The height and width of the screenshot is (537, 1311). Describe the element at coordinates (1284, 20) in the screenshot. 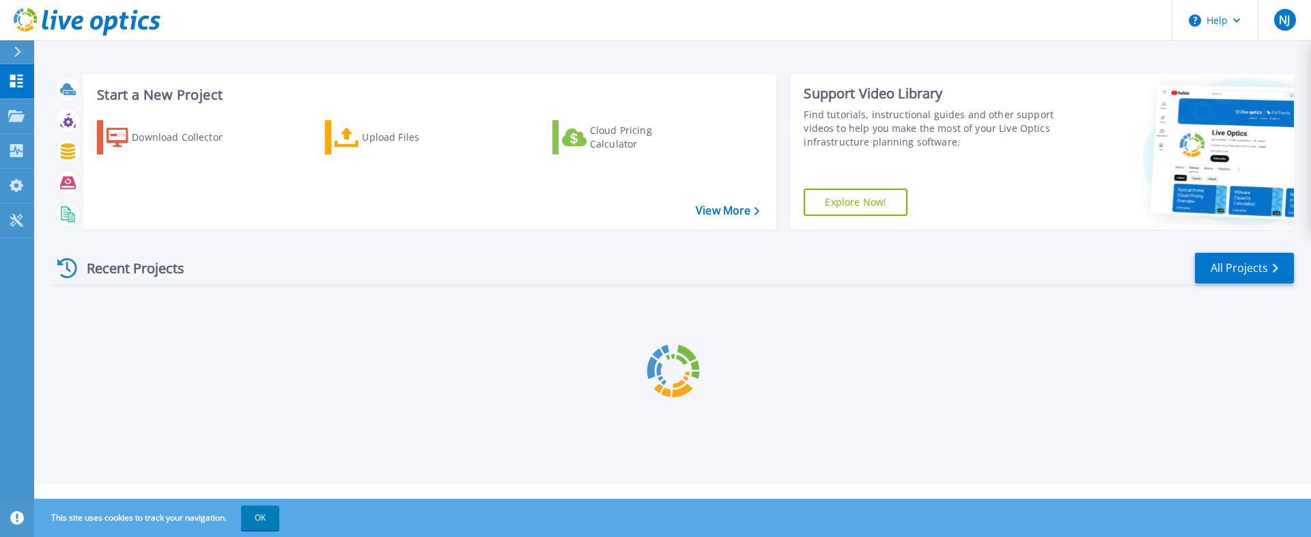

I see `span: NJ` at that location.